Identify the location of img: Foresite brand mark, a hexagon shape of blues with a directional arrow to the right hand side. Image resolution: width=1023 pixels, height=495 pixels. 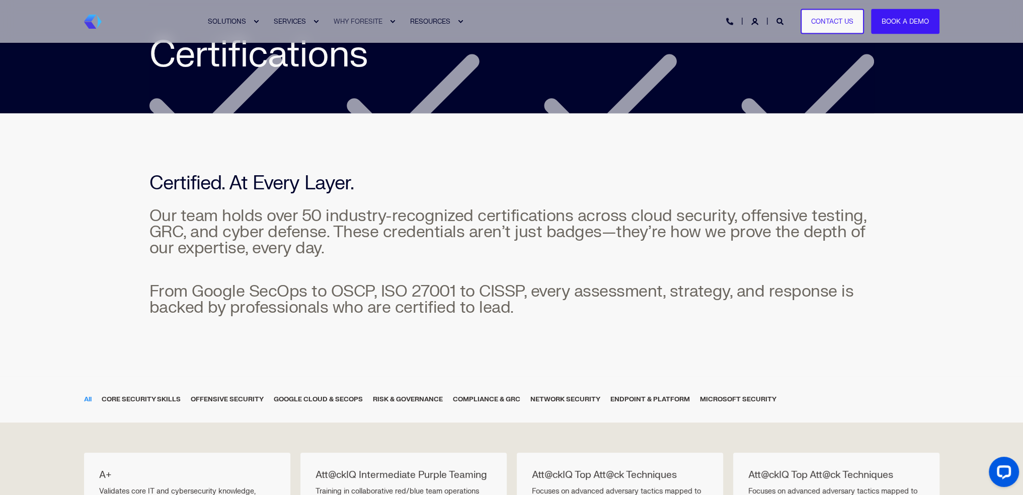
(93, 22).